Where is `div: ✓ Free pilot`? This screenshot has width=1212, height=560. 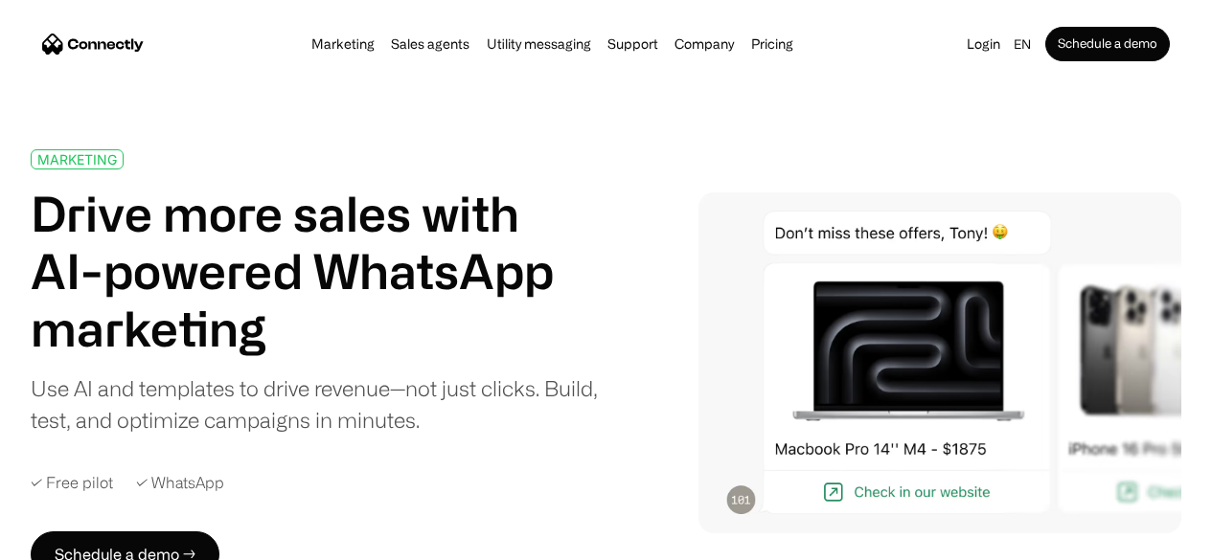 div: ✓ Free pilot is located at coordinates (72, 483).